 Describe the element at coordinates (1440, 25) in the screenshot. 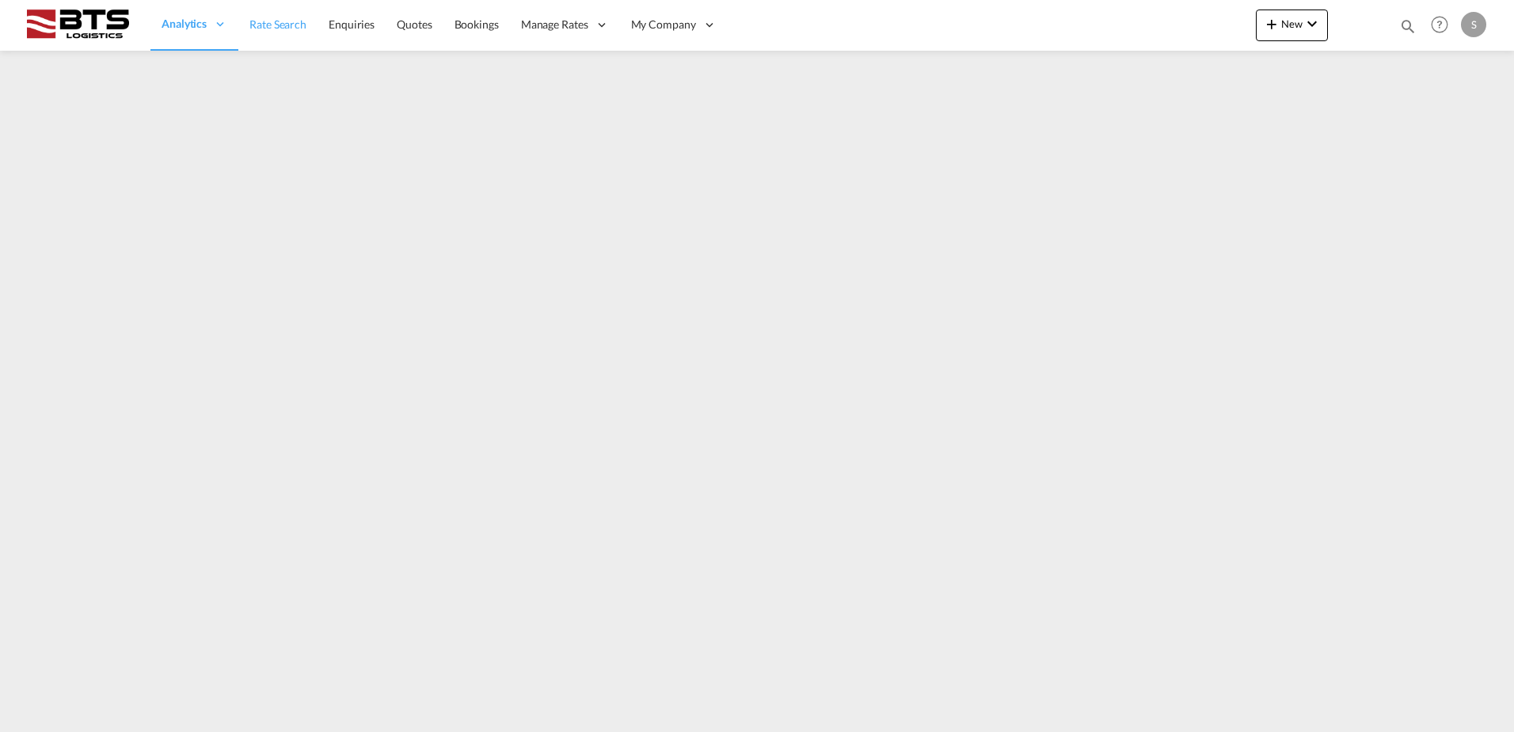

I see `span: Help` at that location.